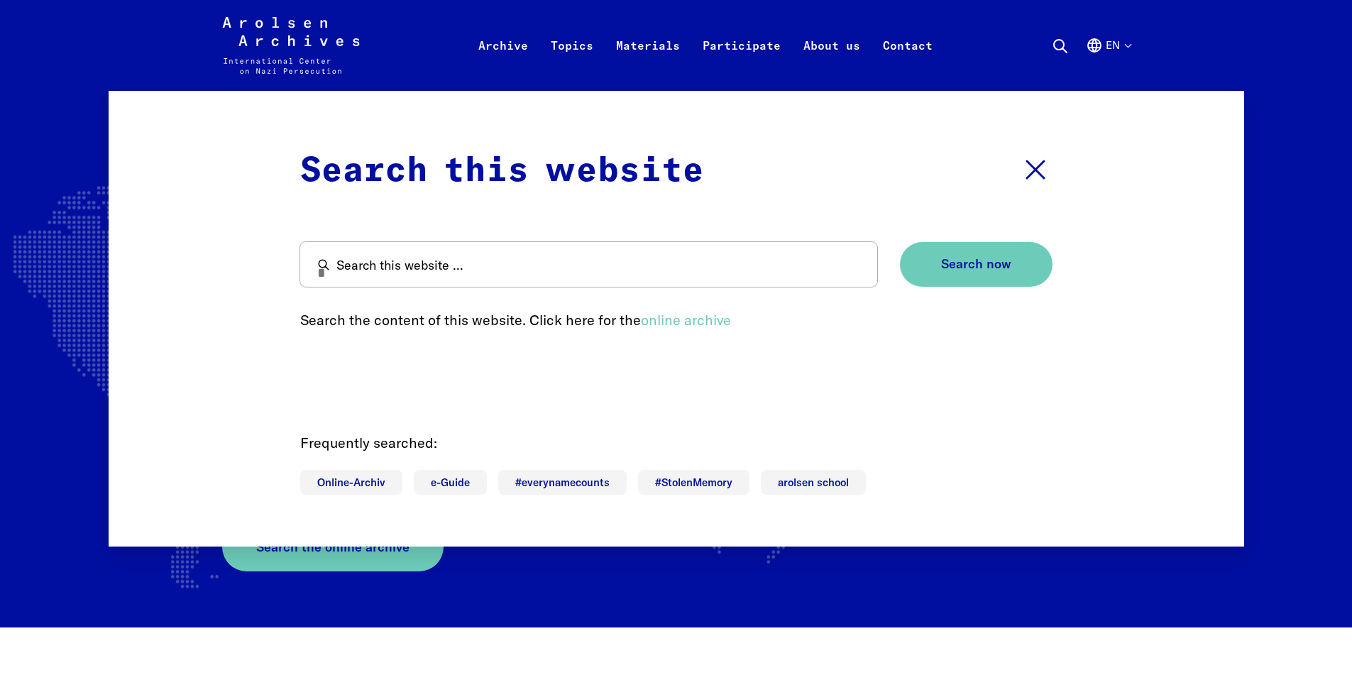 The image size is (1352, 680). I want to click on a: Contact, so click(908, 62).